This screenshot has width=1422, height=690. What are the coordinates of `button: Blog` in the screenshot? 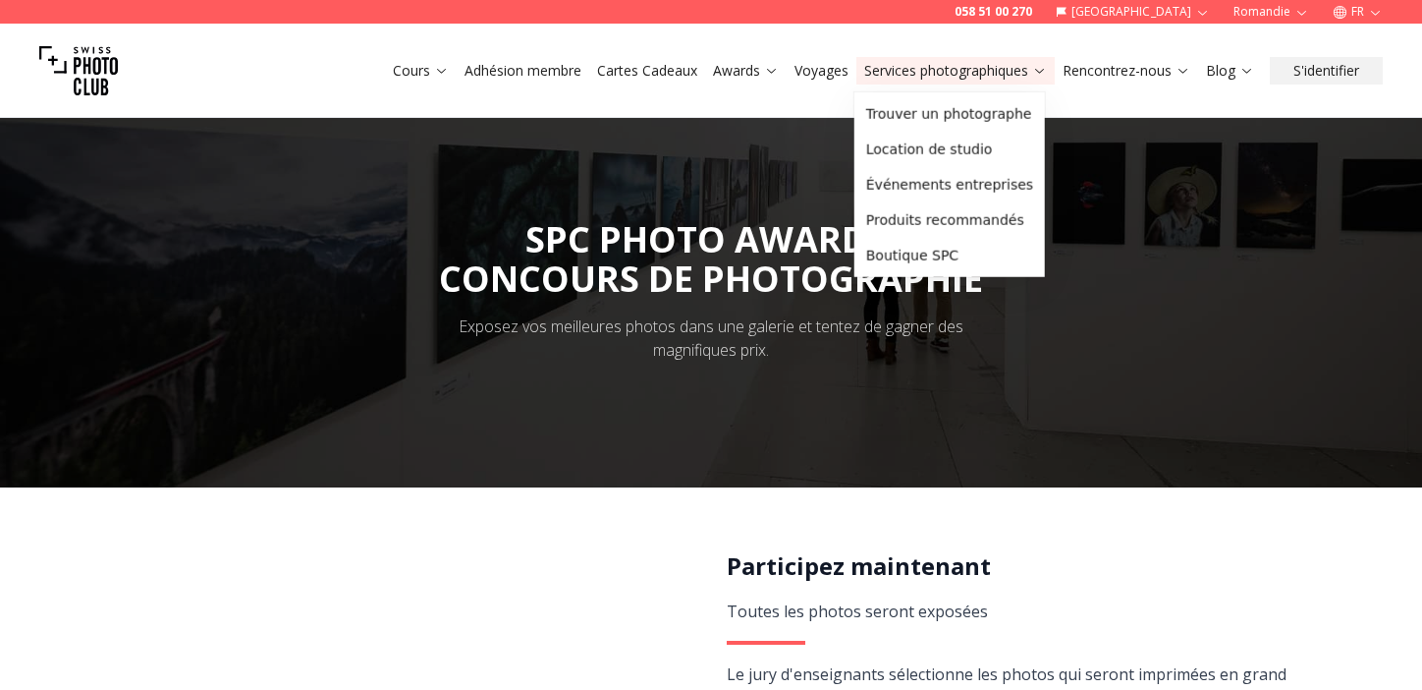 It's located at (1230, 71).